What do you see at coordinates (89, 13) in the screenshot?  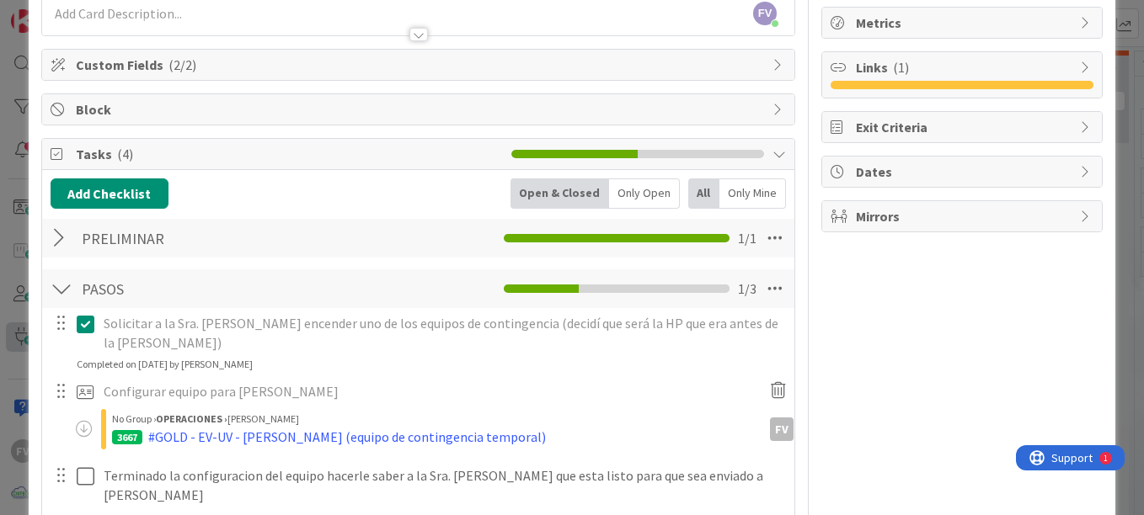 I see `div: 1` at bounding box center [89, 13].